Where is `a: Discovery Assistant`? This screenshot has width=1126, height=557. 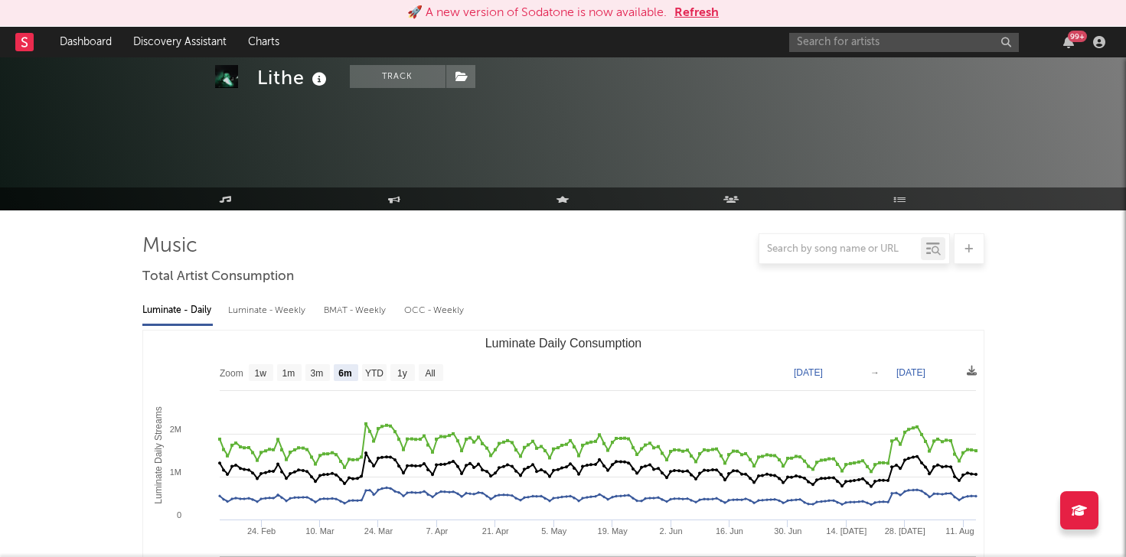 a: Discovery Assistant is located at coordinates (180, 42).